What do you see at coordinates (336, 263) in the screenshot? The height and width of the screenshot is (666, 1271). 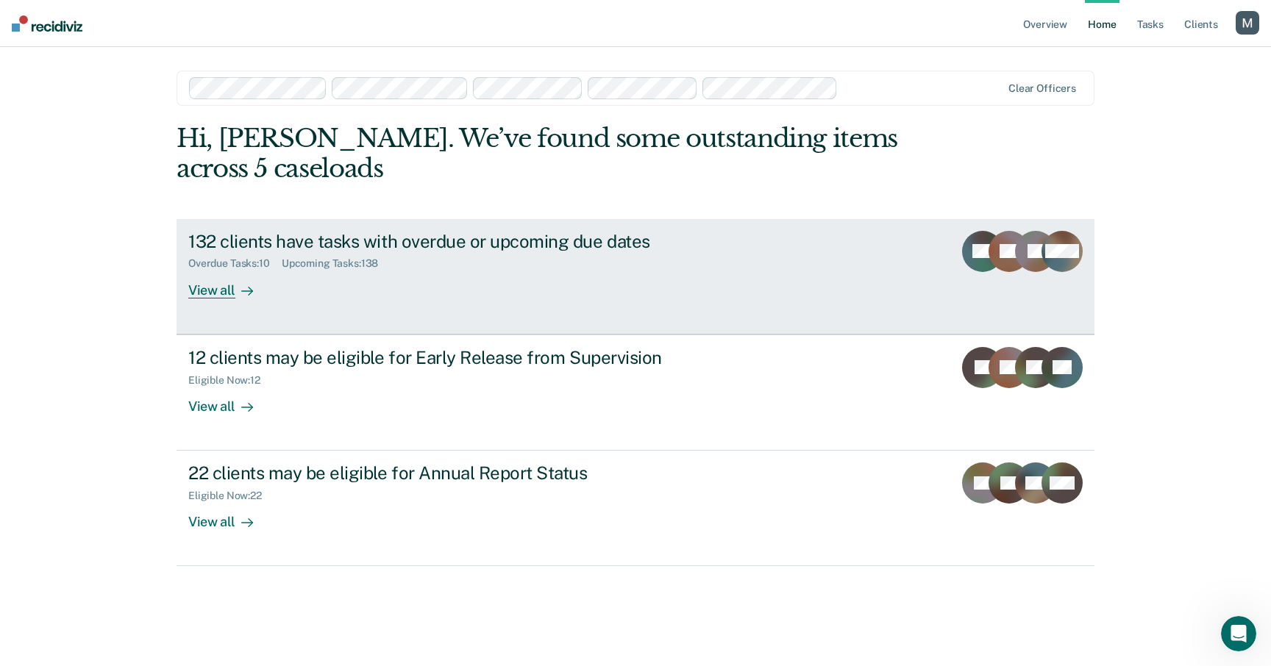 I see `div: Upcoming Tasks : 138` at bounding box center [336, 263].